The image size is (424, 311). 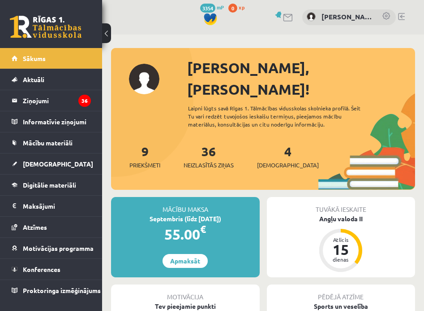 What do you see at coordinates (57, 100) in the screenshot?
I see `legend: Ziņojumi` at bounding box center [57, 100].